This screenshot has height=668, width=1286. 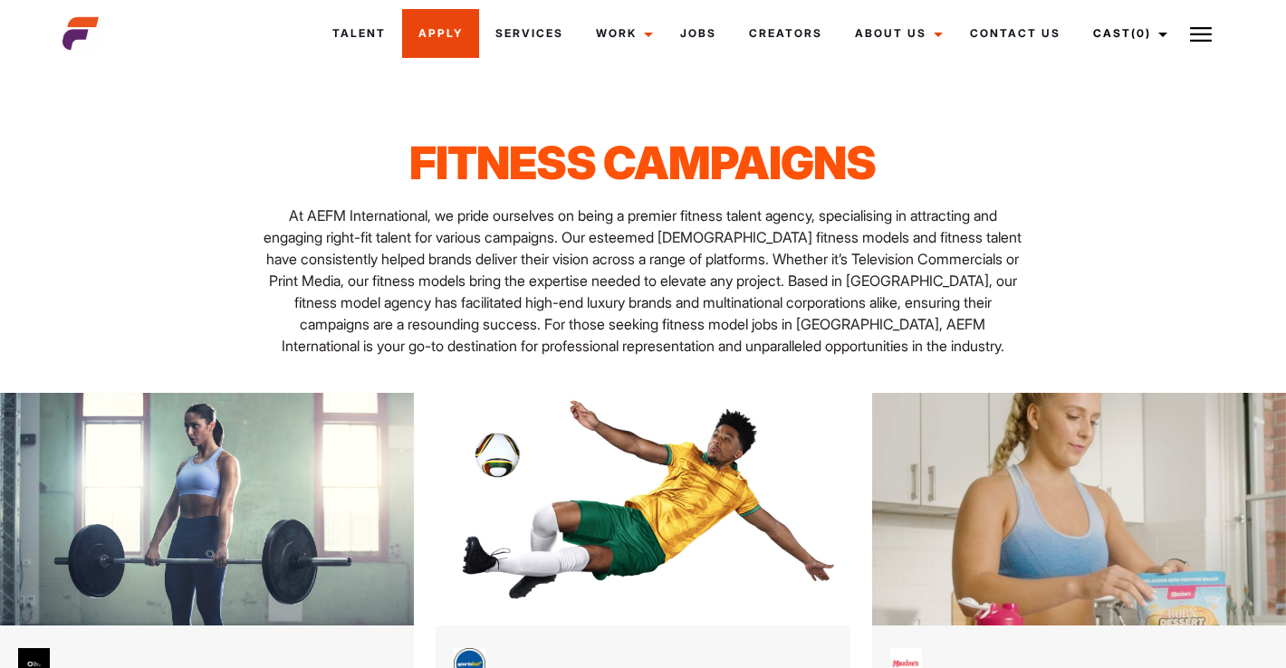 What do you see at coordinates (1141, 33) in the screenshot?
I see `span: (0)` at bounding box center [1141, 33].